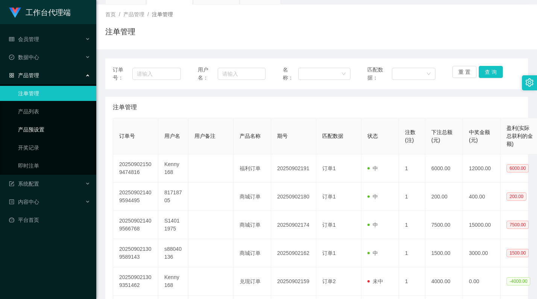  What do you see at coordinates (54, 147) in the screenshot?
I see `a: 开奖记录` at bounding box center [54, 147].